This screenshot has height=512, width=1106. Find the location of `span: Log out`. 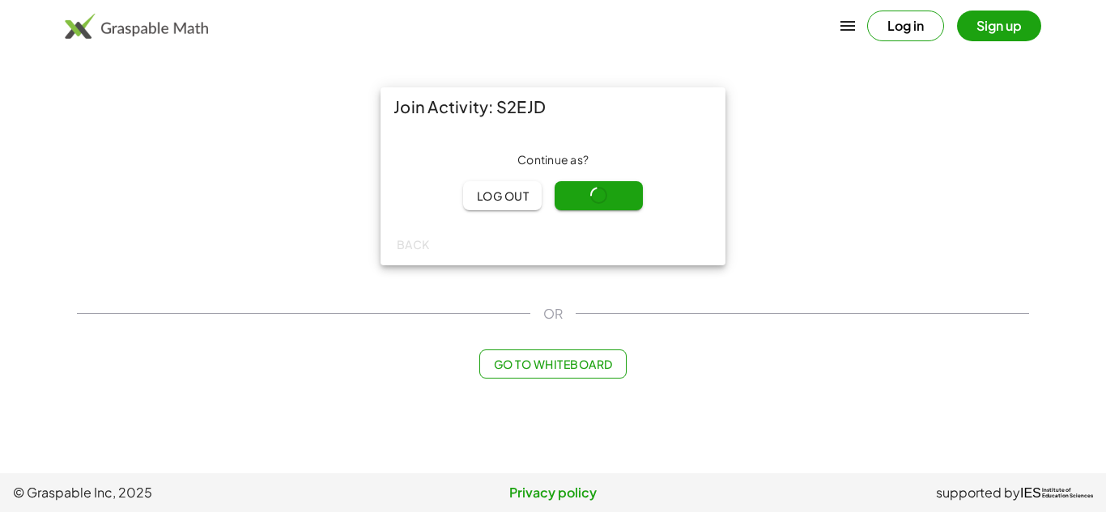

span: Log out is located at coordinates (502, 196).